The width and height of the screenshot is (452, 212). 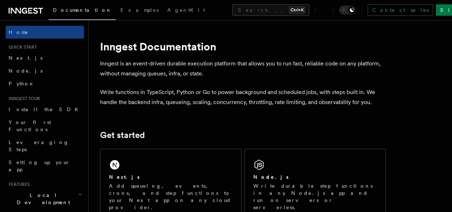 I want to click on span: Quick start, so click(x=21, y=47).